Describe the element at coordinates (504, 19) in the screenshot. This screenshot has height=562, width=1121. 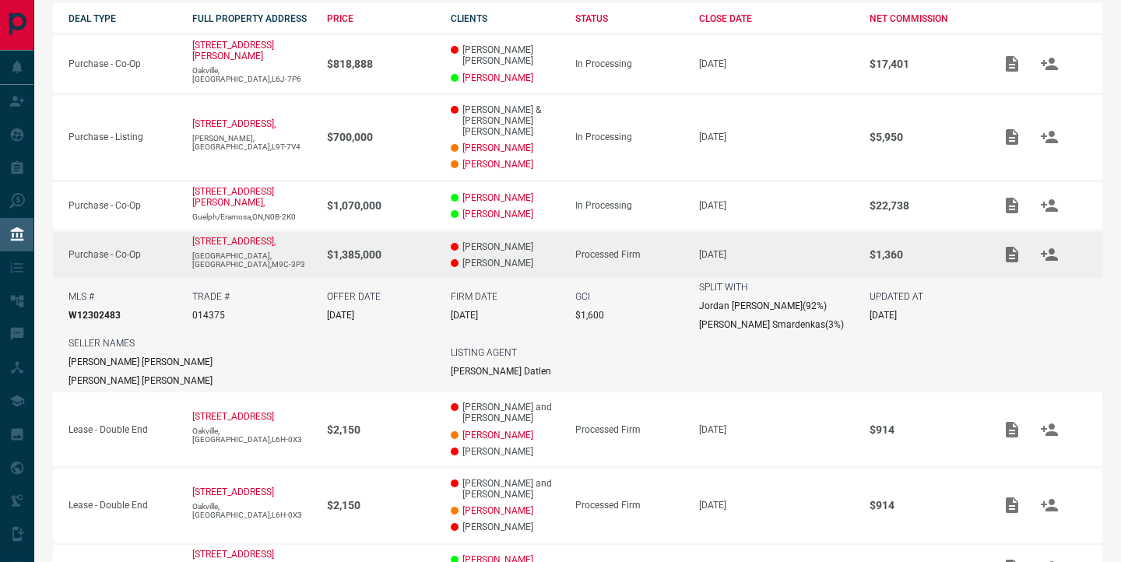
I see `div: CLIENTS` at that location.